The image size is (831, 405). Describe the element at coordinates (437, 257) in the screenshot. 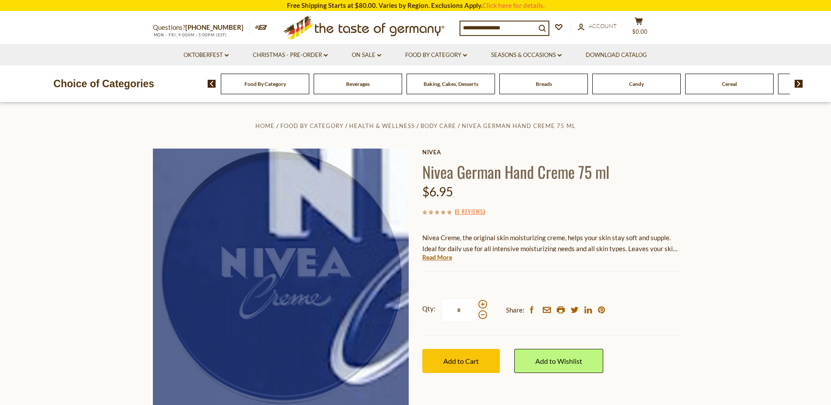

I see `a: Read More` at that location.